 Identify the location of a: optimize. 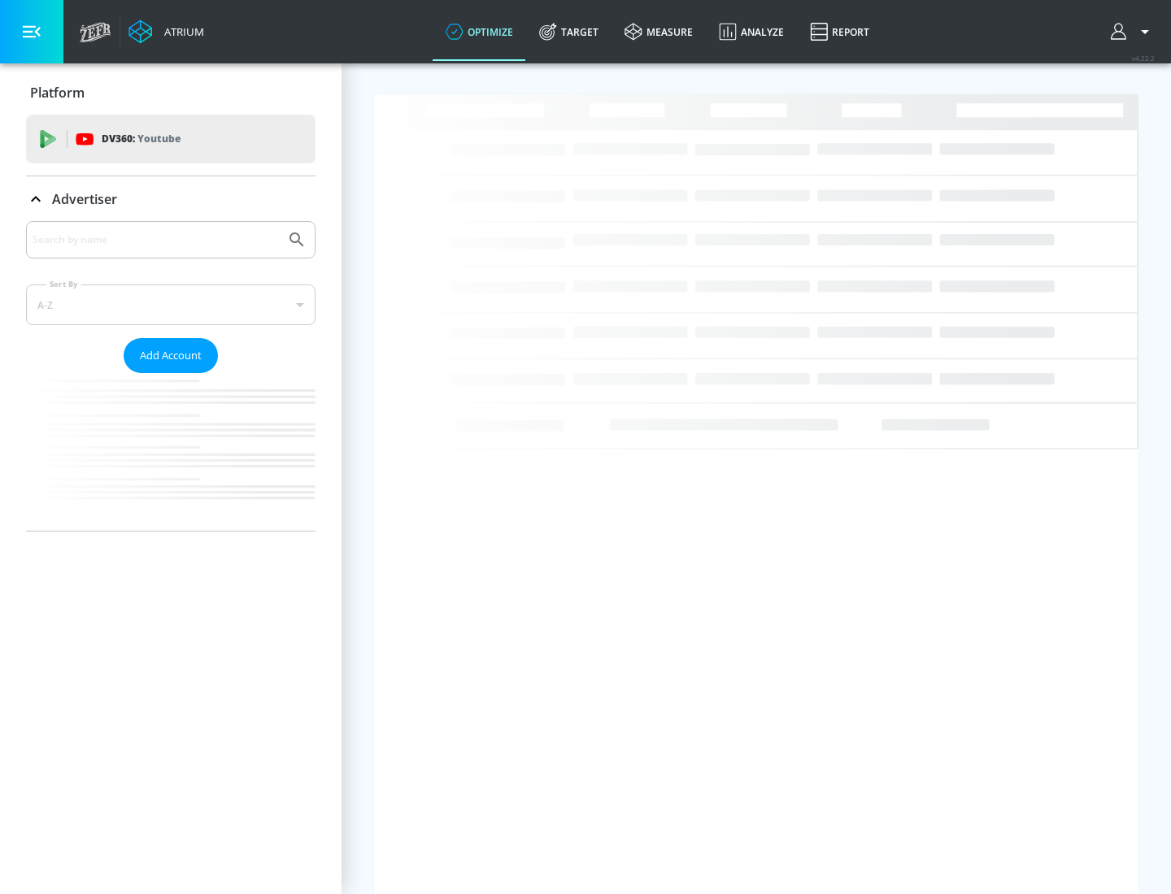
(479, 32).